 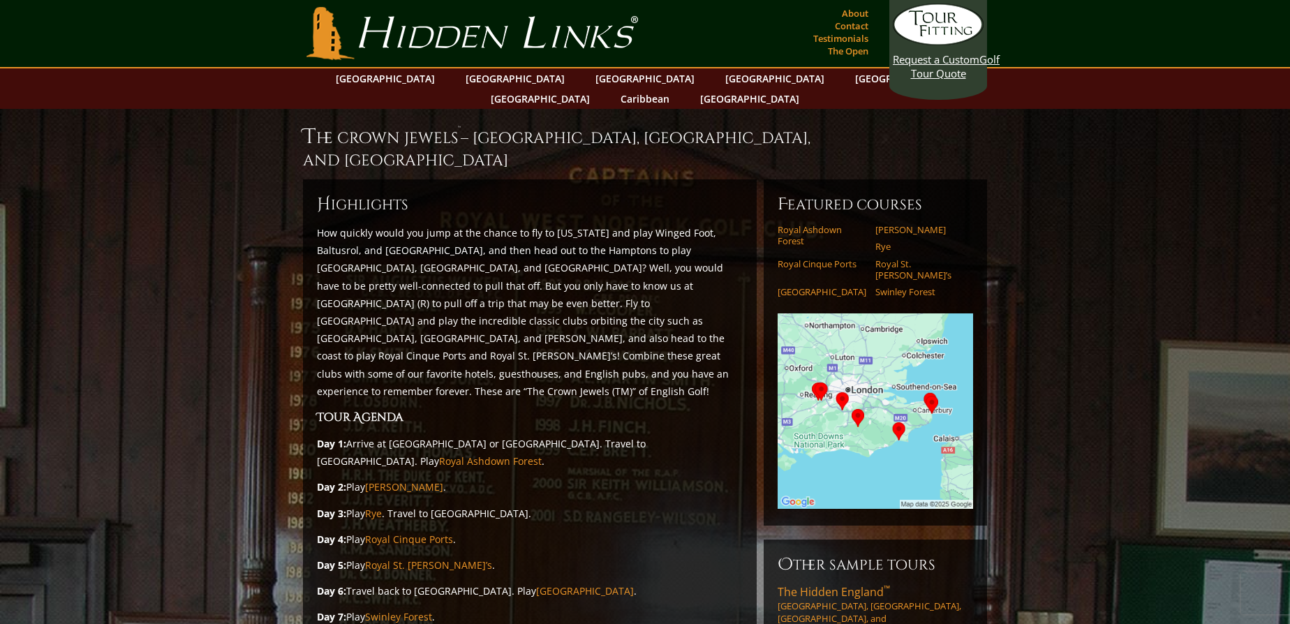 I want to click on a: Contact, so click(x=852, y=26).